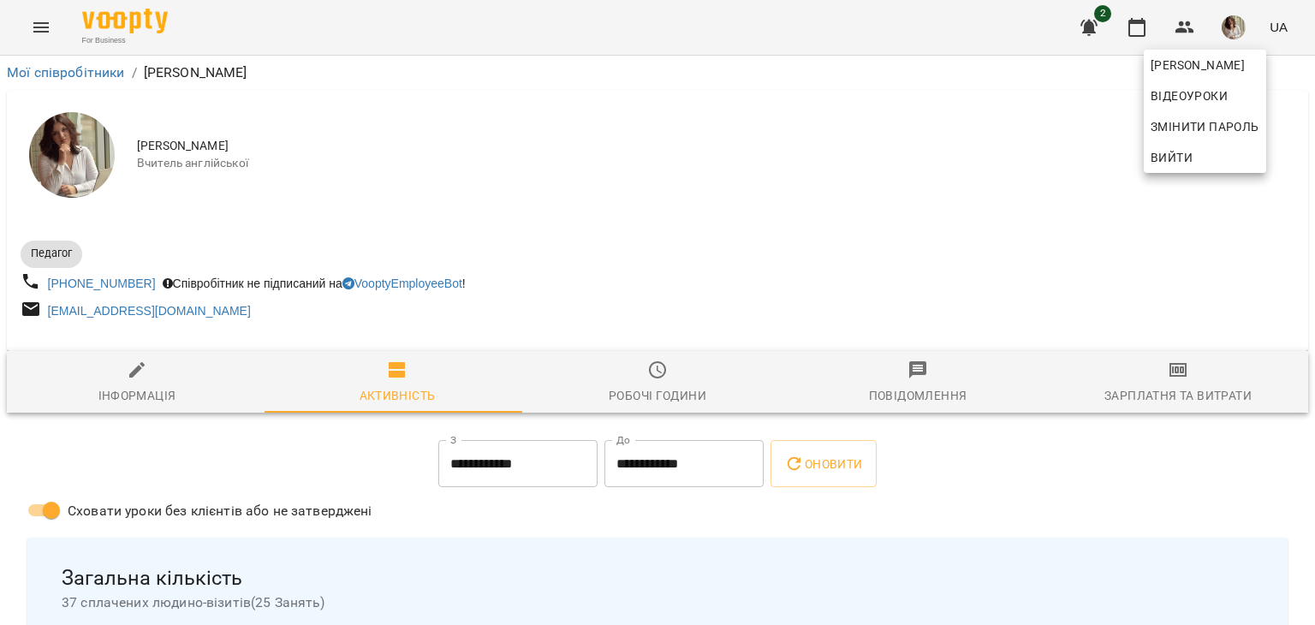 The width and height of the screenshot is (1315, 625). I want to click on span: Вийти, so click(1172, 158).